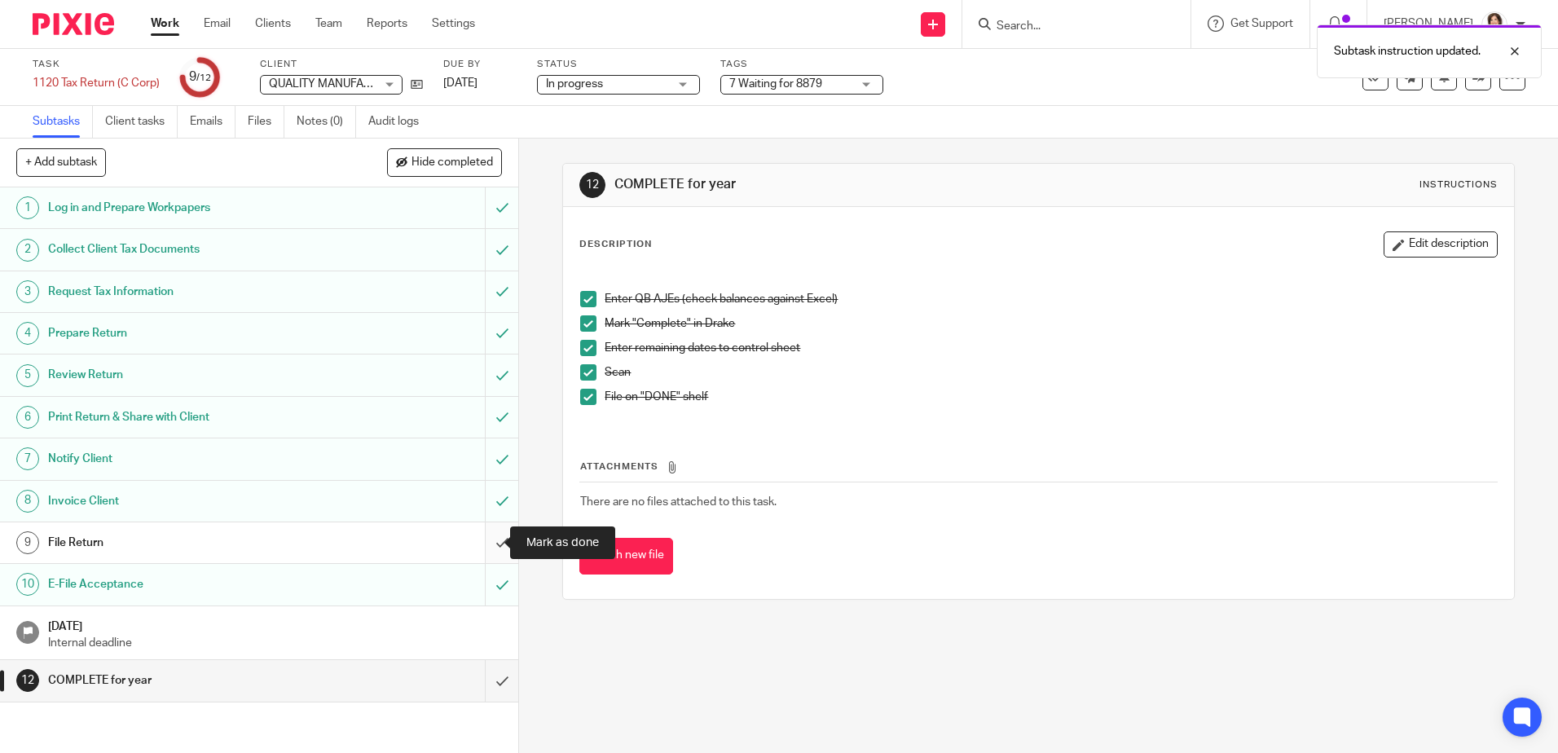  Describe the element at coordinates (188, 333) in the screenshot. I see `h1: Prepare Return` at that location.